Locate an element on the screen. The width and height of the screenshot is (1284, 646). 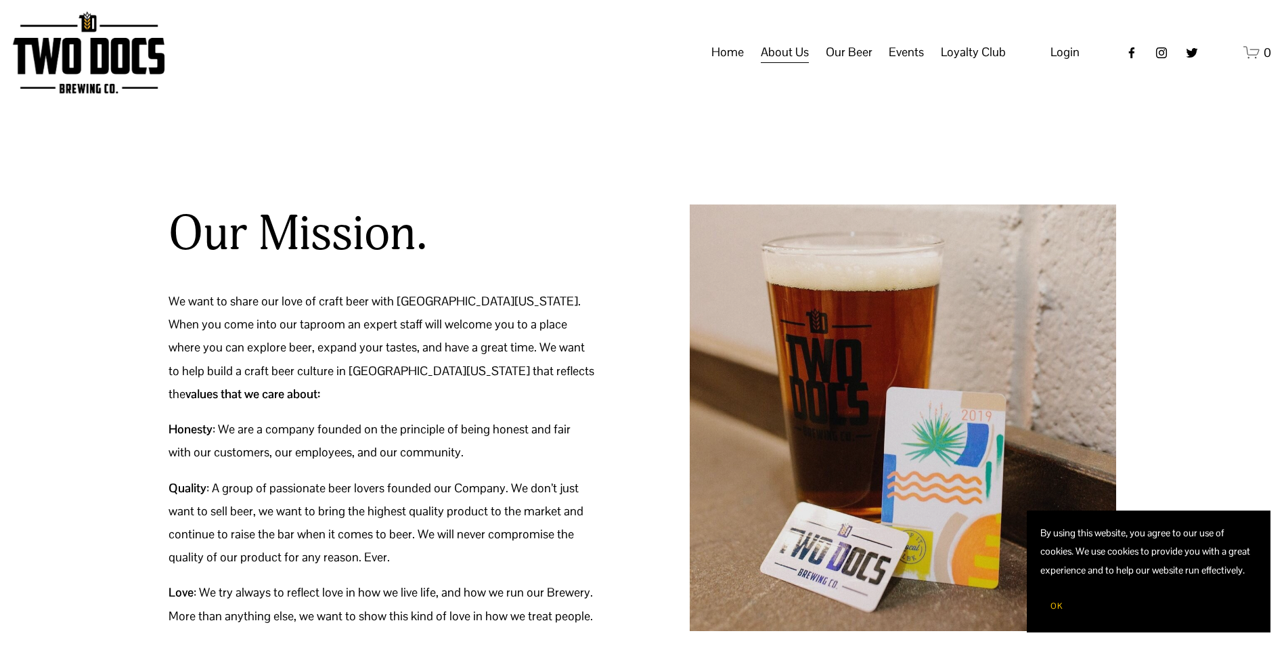
strong: Honesty is located at coordinates (190, 428).